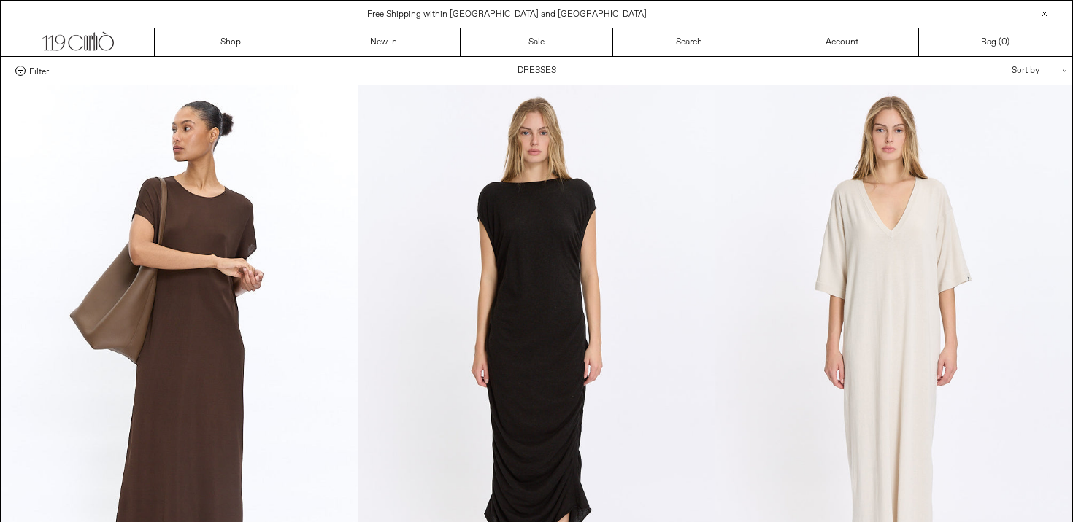  Describe the element at coordinates (992, 71) in the screenshot. I see `div: Sort by` at that location.